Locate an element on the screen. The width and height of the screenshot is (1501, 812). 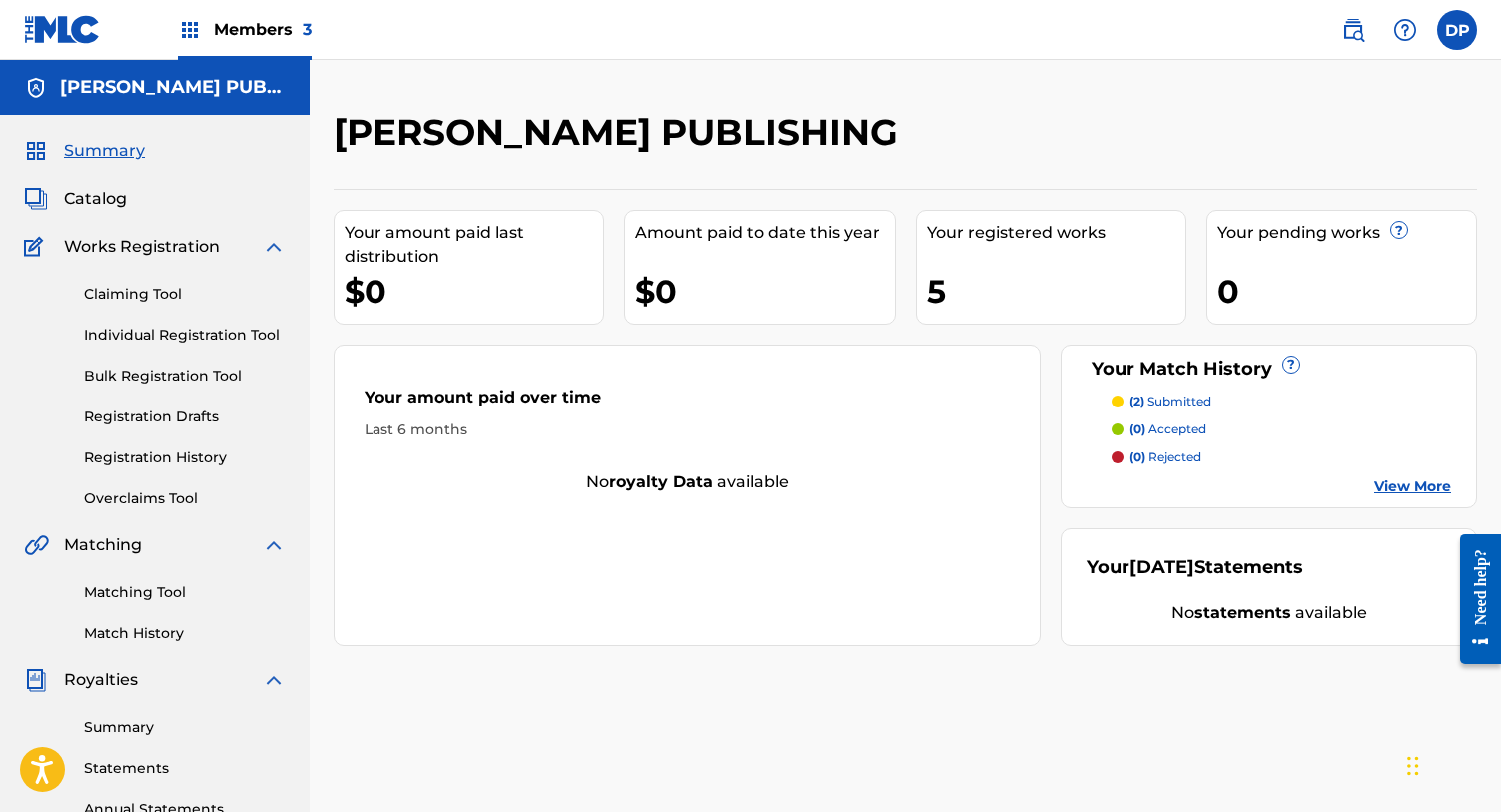
a: Bulk Registration Tool is located at coordinates (185, 376).